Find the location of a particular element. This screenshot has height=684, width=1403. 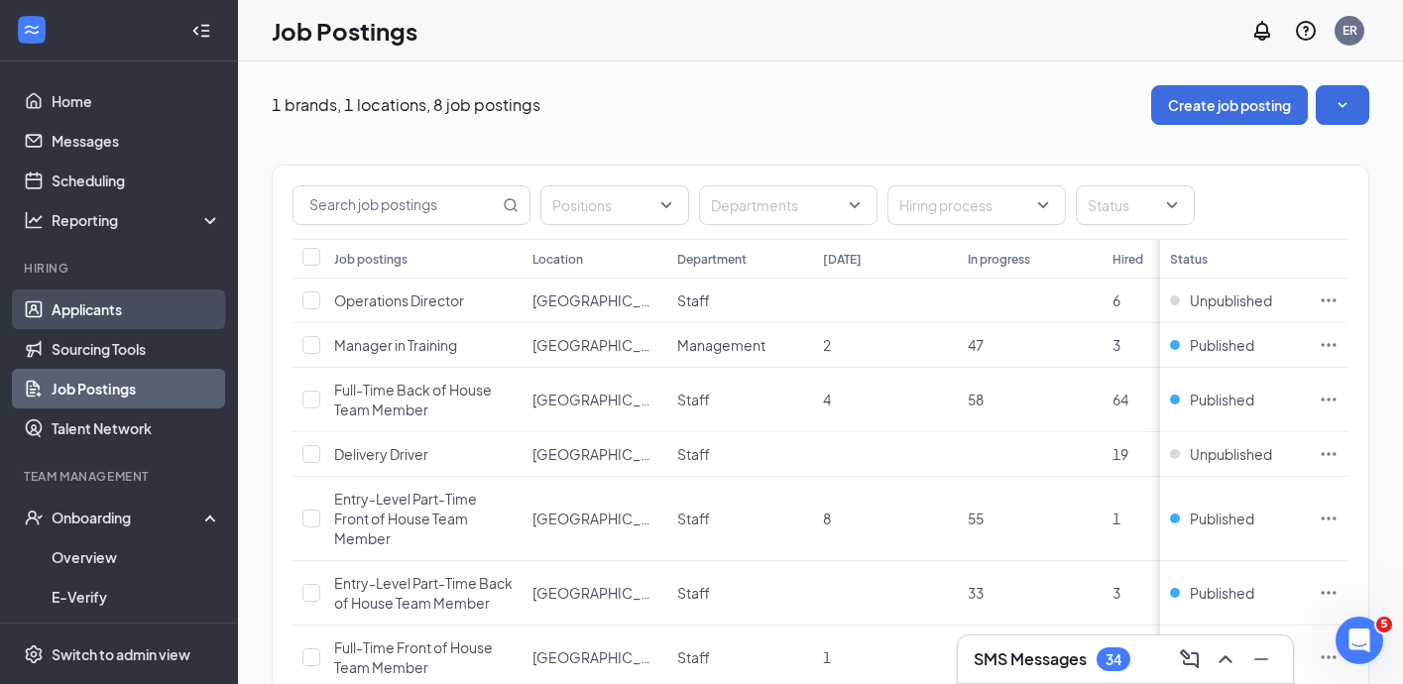

span: 64 is located at coordinates (1120, 400).